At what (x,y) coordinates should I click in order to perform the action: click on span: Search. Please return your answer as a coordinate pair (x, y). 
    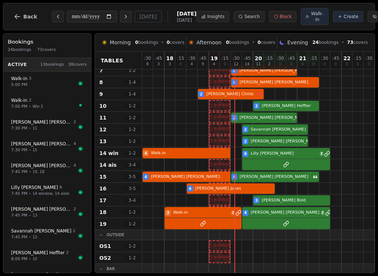
    Looking at the image, I should click on (252, 17).